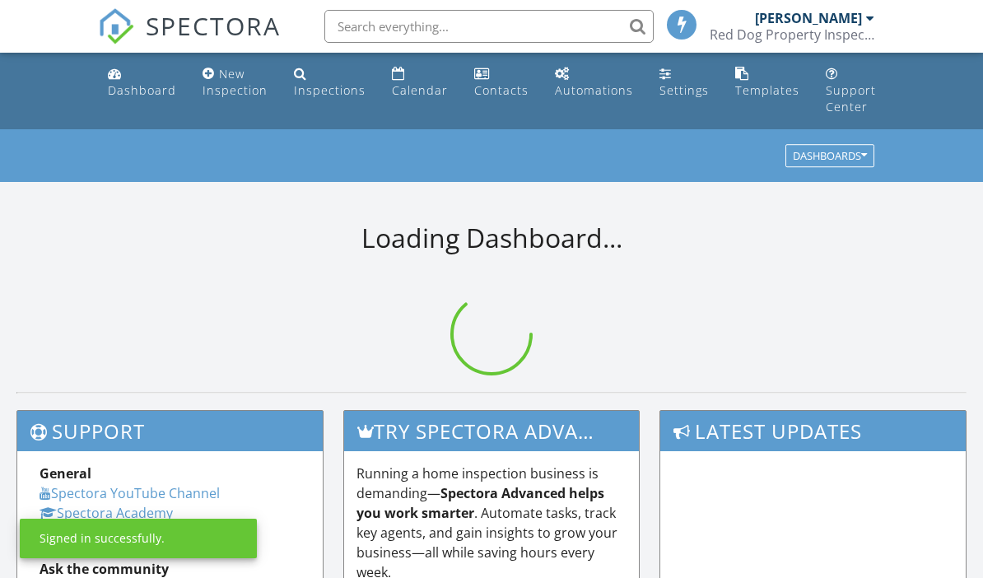  What do you see at coordinates (142, 90) in the screenshot?
I see `div: Dashboard` at bounding box center [142, 90].